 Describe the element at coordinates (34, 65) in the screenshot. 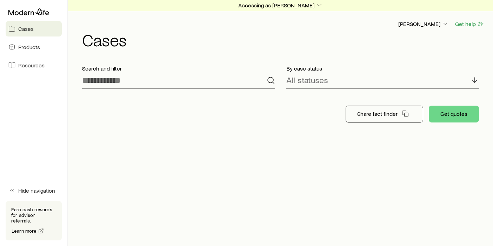

I see `a: Resources` at that location.